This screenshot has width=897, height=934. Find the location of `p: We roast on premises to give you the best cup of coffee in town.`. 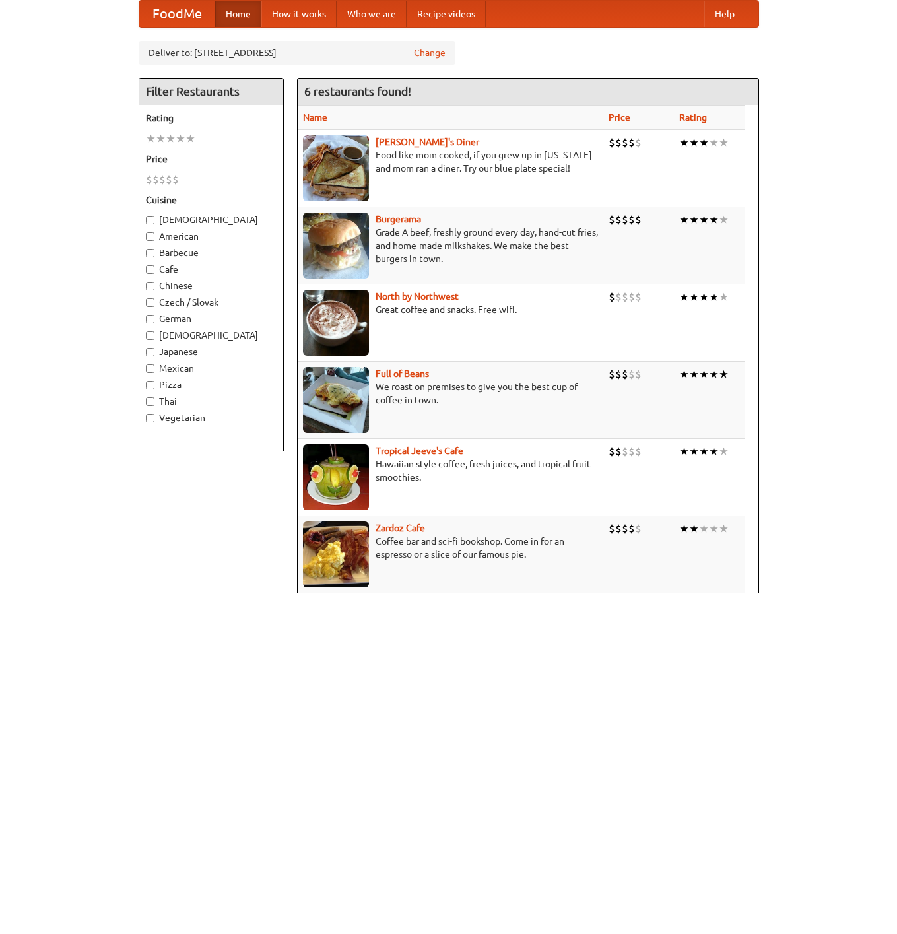

p: We roast on premises to give you the best cup of coffee in town. is located at coordinates (450, 393).